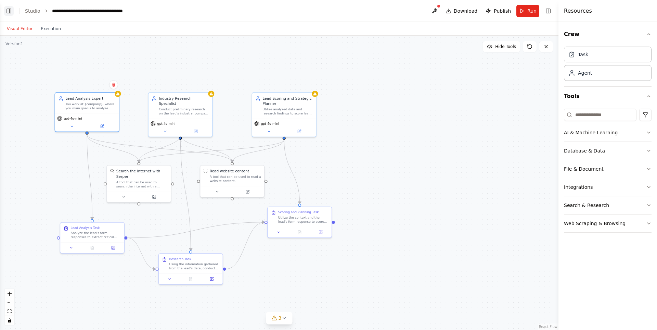 This screenshot has height=330, width=657. I want to click on div: Lead Analysis Task, so click(85, 228).